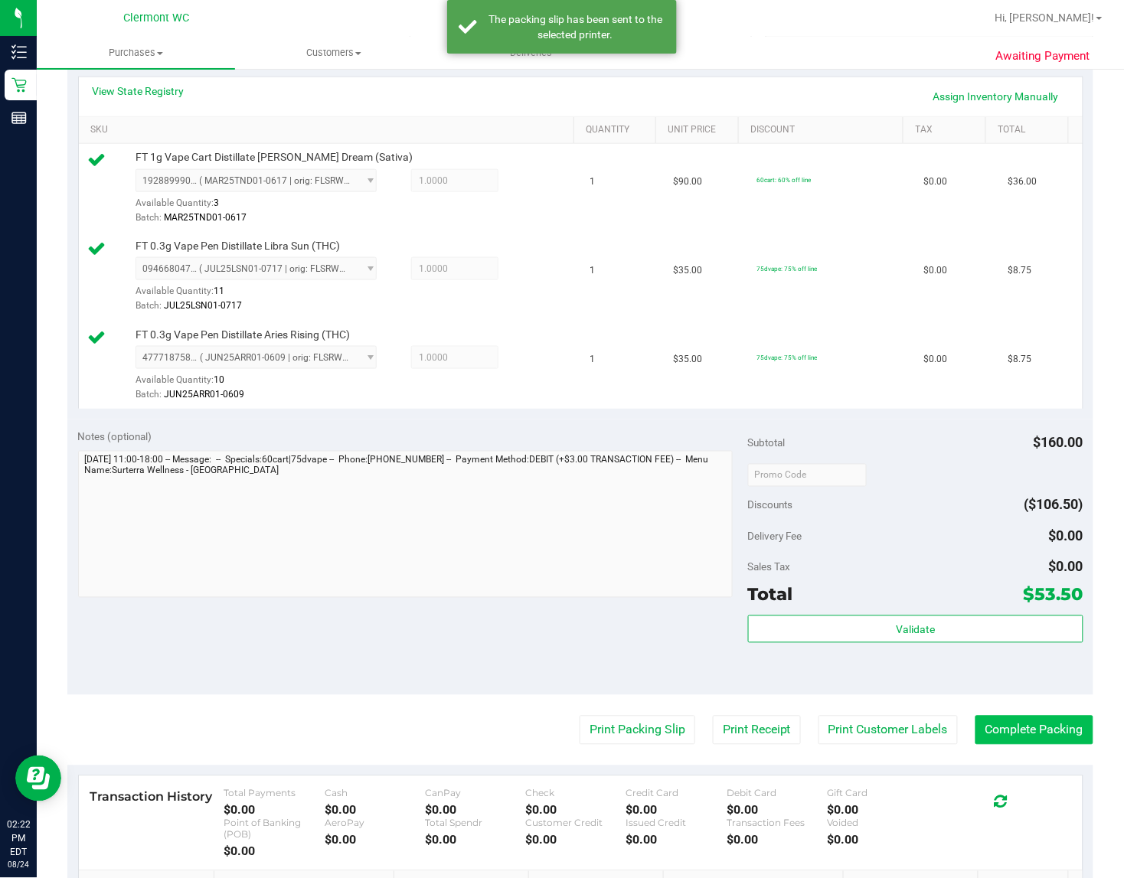 The width and height of the screenshot is (1124, 878). I want to click on div: Issued Credit, so click(676, 823).